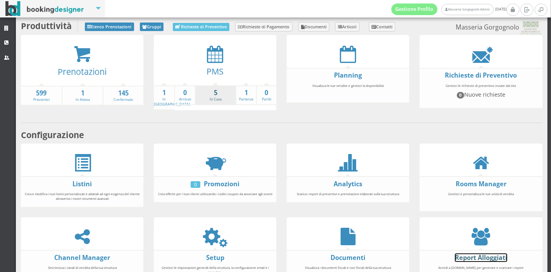 The height and width of the screenshot is (272, 551). What do you see at coordinates (41, 93) in the screenshot?
I see `strong: 599` at bounding box center [41, 93].